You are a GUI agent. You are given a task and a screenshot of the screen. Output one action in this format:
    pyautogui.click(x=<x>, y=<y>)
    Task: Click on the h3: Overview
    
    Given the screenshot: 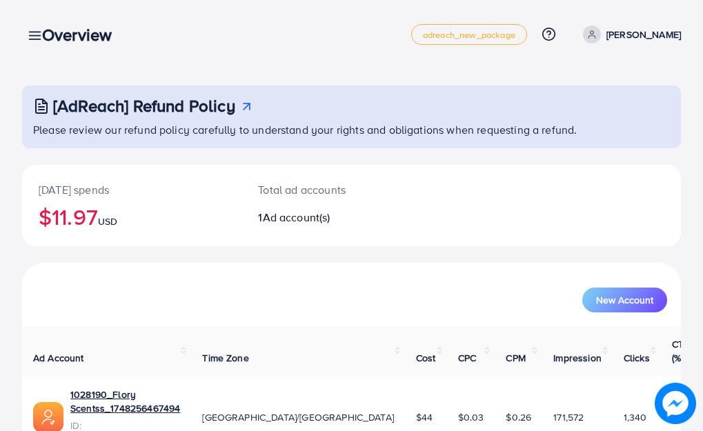 What is the action you would take?
    pyautogui.click(x=82, y=34)
    